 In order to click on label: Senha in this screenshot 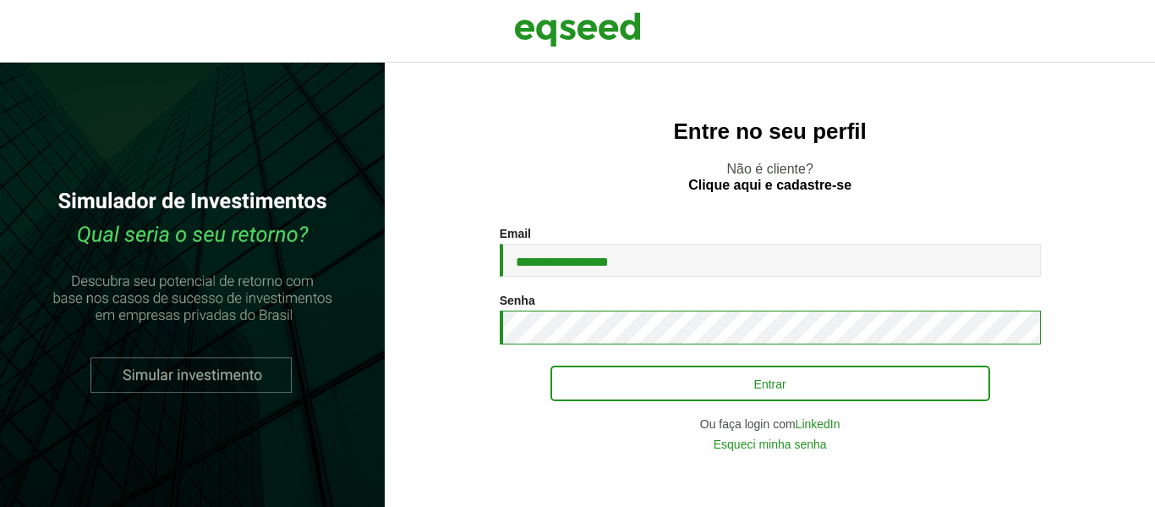, I will do `click(518, 300)`.